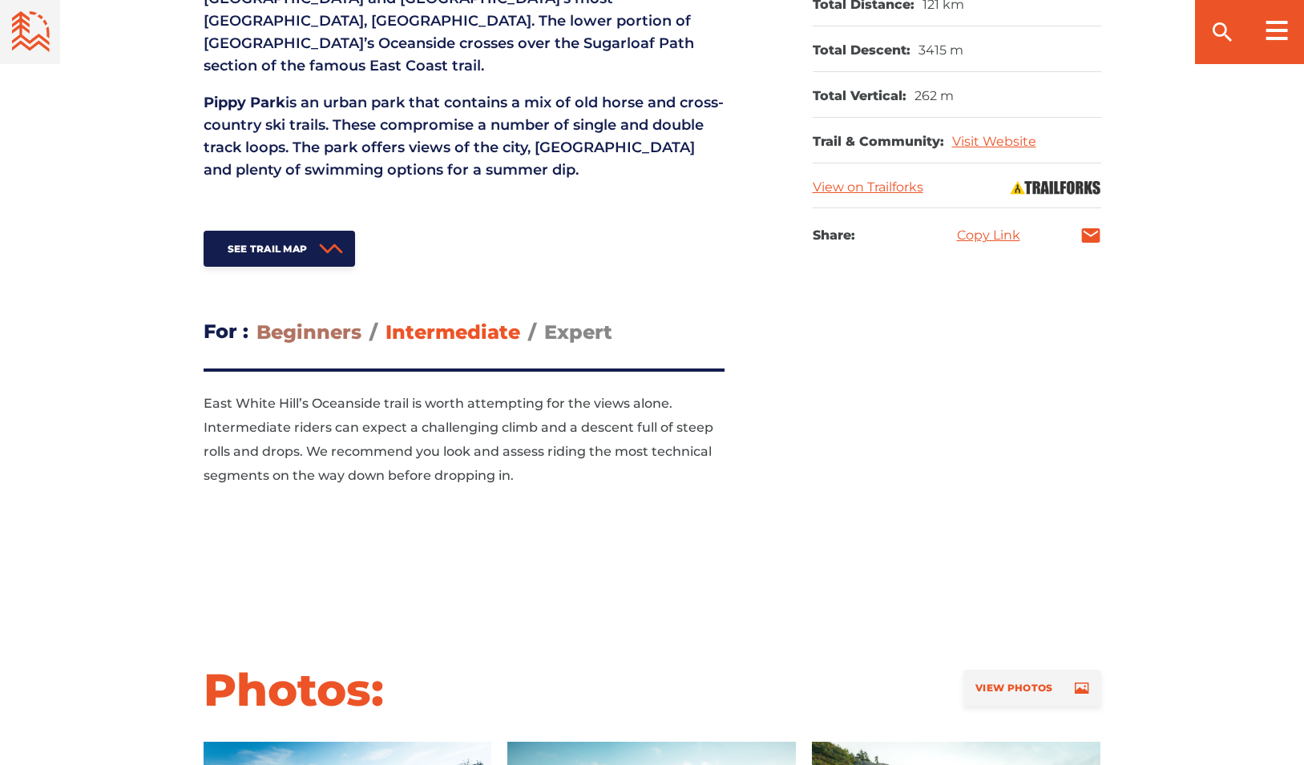 The image size is (1304, 765). Describe the element at coordinates (308, 332) in the screenshot. I see `span: Beginners` at that location.